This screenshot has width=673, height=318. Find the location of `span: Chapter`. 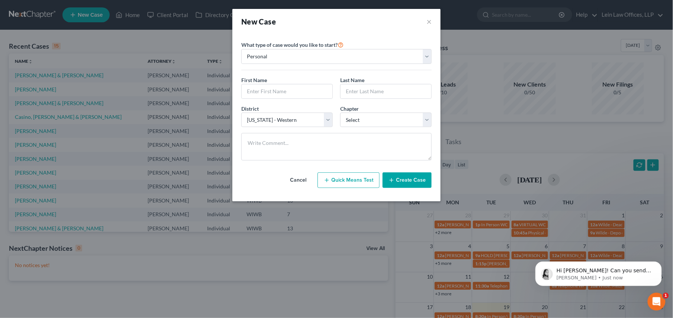

span: Chapter is located at coordinates (350, 109).